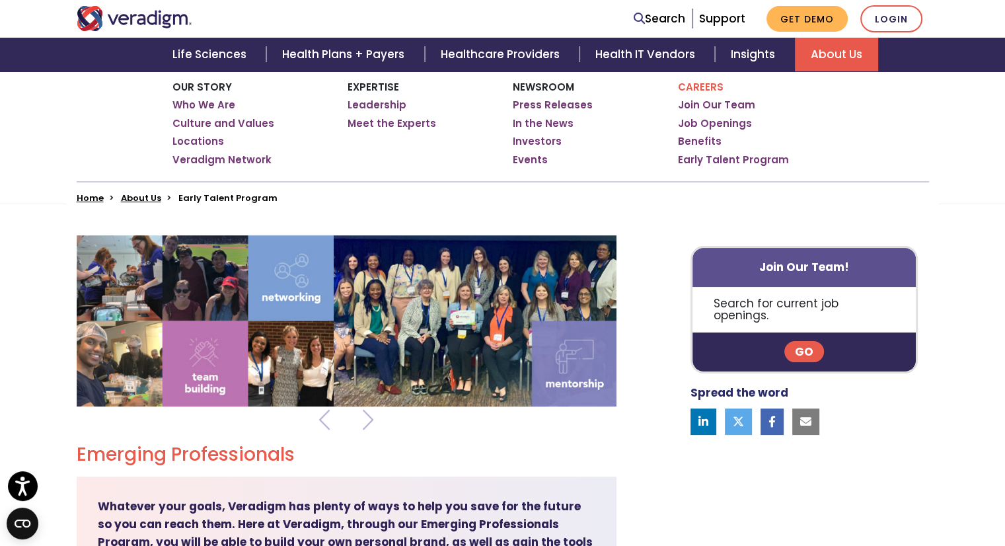  What do you see at coordinates (804, 309) in the screenshot?
I see `p: Search for current job openings.` at bounding box center [804, 309].